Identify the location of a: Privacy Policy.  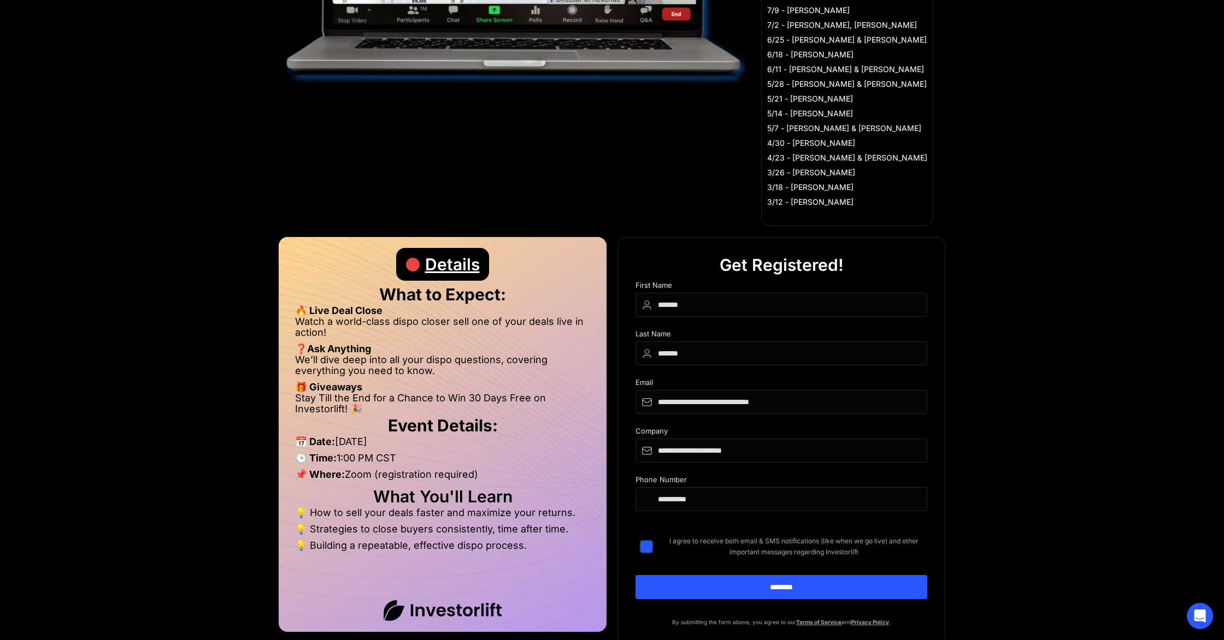
(870, 622).